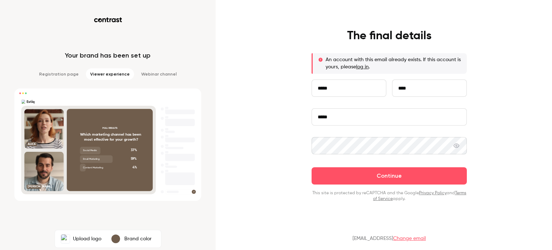  Describe the element at coordinates (409, 238) in the screenshot. I see `a: Change email` at that location.